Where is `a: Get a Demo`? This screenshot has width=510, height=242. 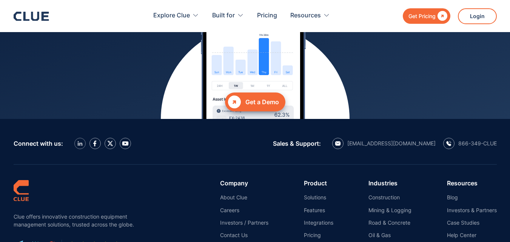 a: Get a Demo is located at coordinates (255, 102).